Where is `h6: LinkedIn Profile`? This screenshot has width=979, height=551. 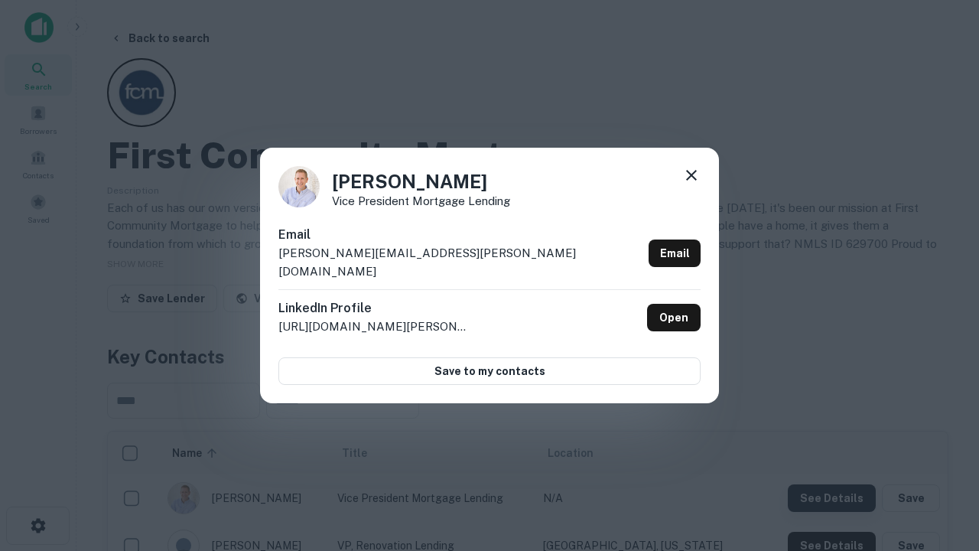 h6: LinkedIn Profile is located at coordinates (374, 308).